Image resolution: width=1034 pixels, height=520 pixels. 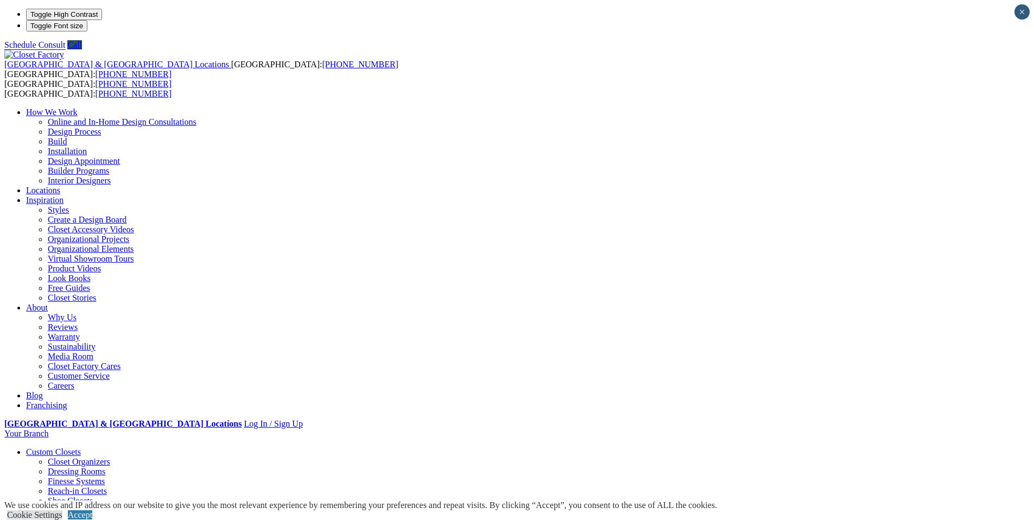 I want to click on a: Create a Design Board, so click(x=87, y=219).